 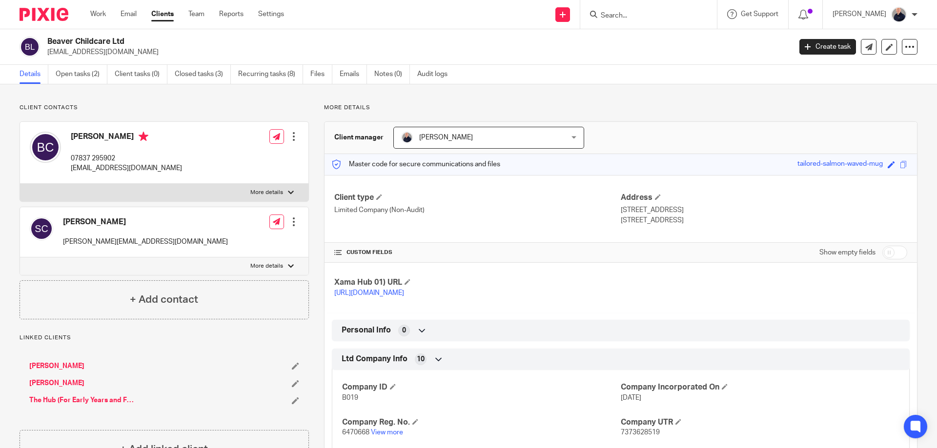 What do you see at coordinates (164, 108) in the screenshot?
I see `p: Client contacts` at bounding box center [164, 108].